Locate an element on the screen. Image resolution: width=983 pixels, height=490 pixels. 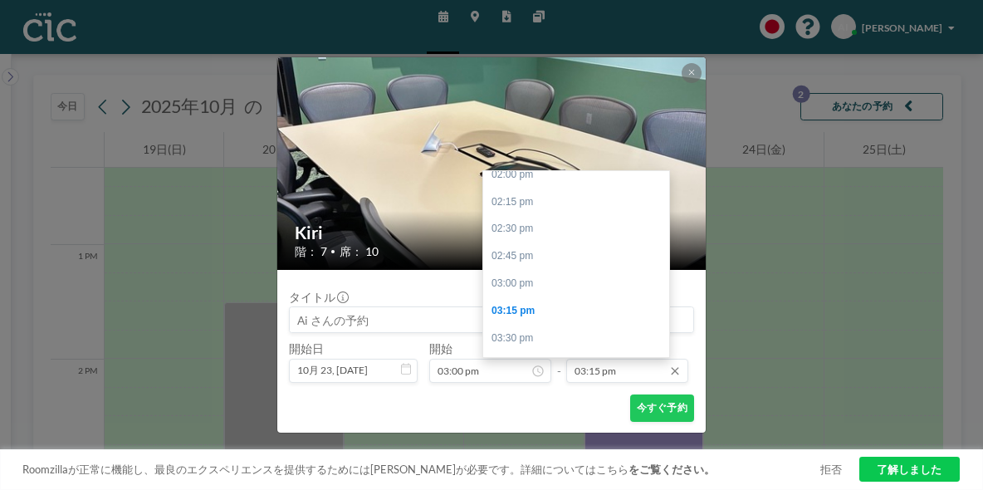
a: 了解しました is located at coordinates (909, 469).